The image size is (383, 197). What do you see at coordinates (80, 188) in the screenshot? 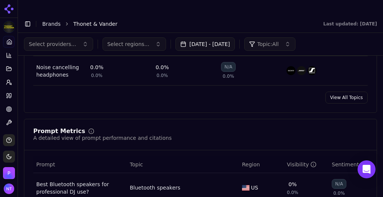
I see `a: Best Bluetooth speakers for professional DJ use?` at bounding box center [80, 188].